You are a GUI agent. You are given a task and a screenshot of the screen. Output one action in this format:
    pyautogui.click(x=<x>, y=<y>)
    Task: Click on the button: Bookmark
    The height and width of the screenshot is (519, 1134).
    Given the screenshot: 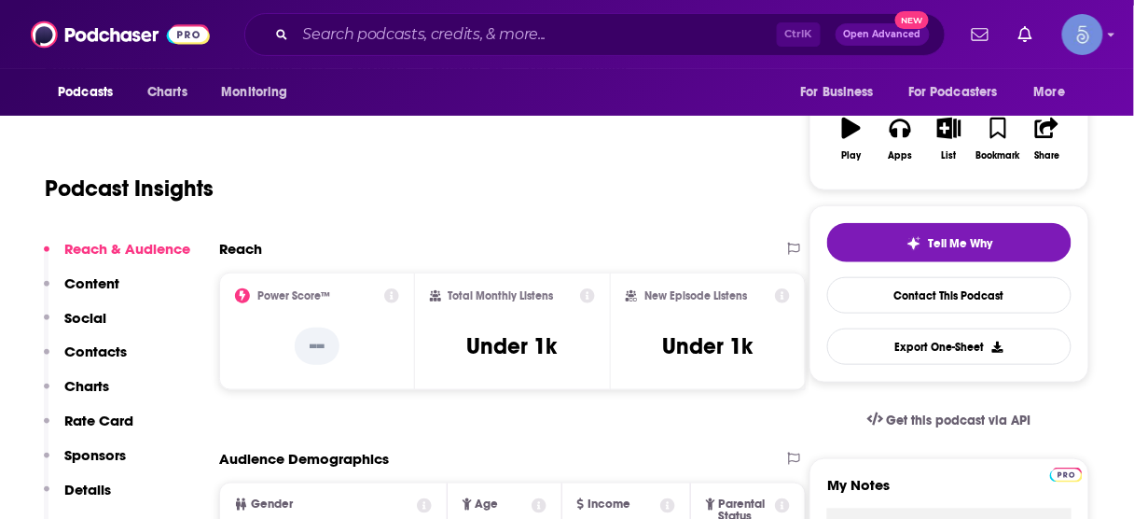 What is the action you would take?
    pyautogui.click(x=998, y=139)
    